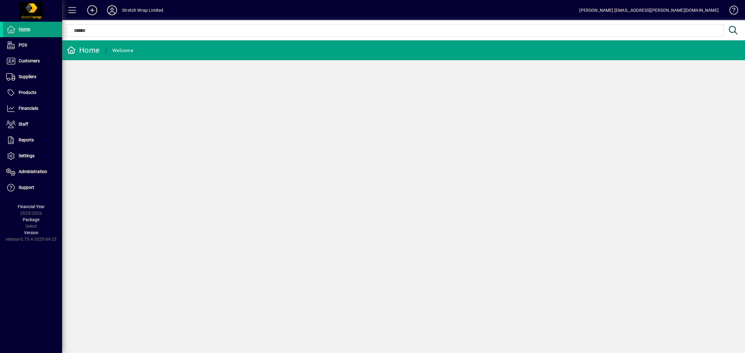 The image size is (745, 353). Describe the element at coordinates (33, 172) in the screenshot. I see `span: Administration` at that location.